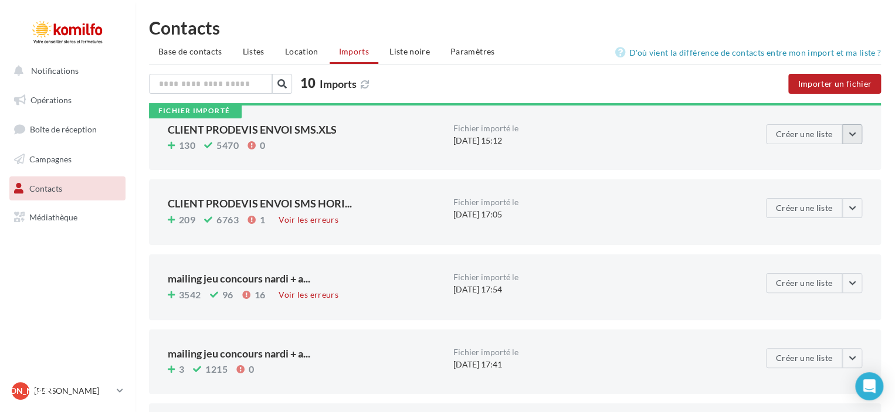 This screenshot has height=412, width=895. Describe the element at coordinates (338, 84) in the screenshot. I see `span: Imports` at that location.